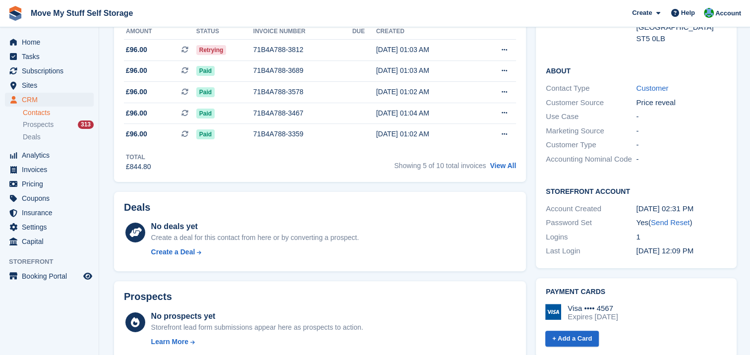  Describe the element at coordinates (169, 341) in the screenshot. I see `div: Learn More` at that location.